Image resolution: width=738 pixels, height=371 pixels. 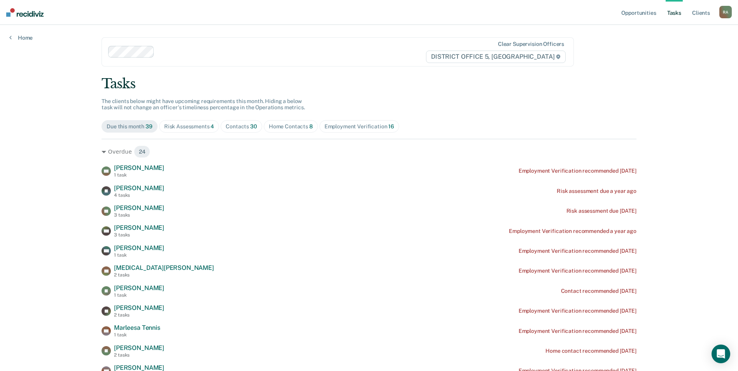 I want to click on div: Home Contacts, so click(x=291, y=126).